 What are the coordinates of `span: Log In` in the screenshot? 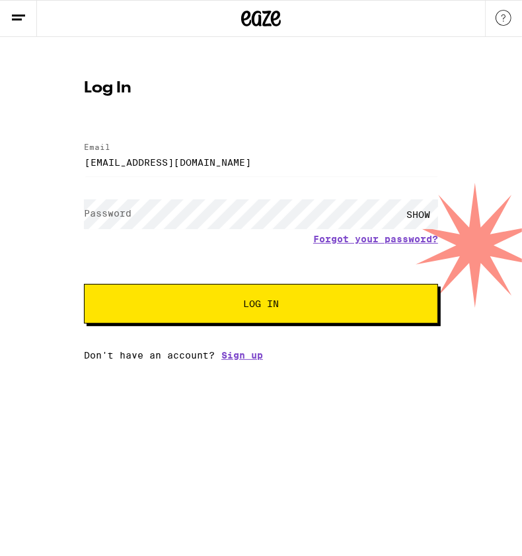 It's located at (261, 304).